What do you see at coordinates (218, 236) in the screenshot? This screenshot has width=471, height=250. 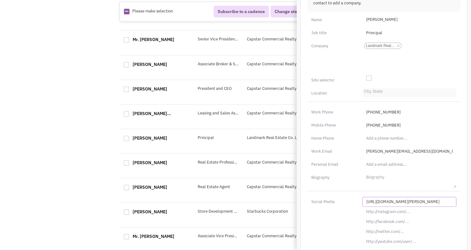 I see `div: Associate Vice President/ Associate Broker` at bounding box center [218, 236].